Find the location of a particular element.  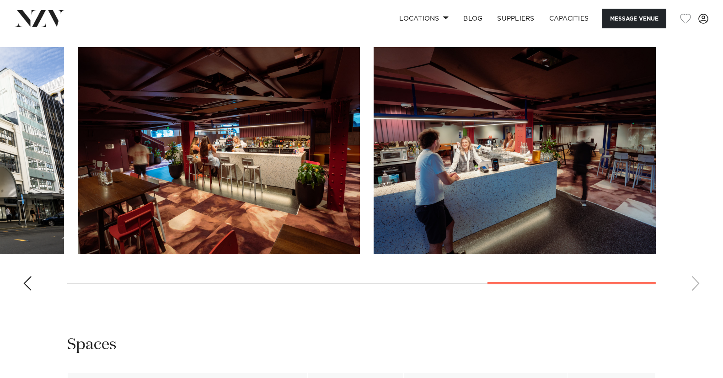

swiper-slide: 7 / 7 is located at coordinates (515, 151).